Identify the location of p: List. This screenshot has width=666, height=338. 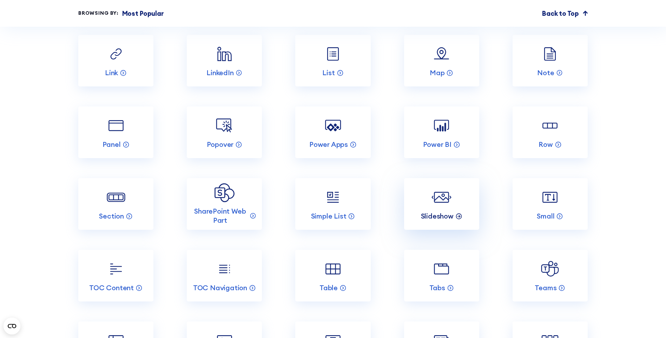
(328, 73).